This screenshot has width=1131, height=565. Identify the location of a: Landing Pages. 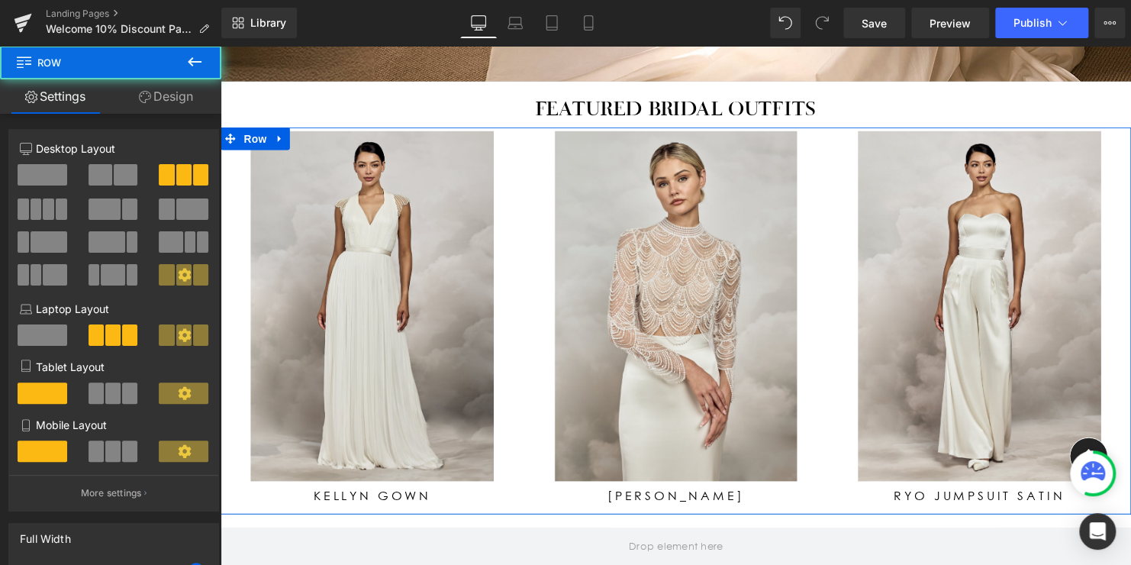
(134, 14).